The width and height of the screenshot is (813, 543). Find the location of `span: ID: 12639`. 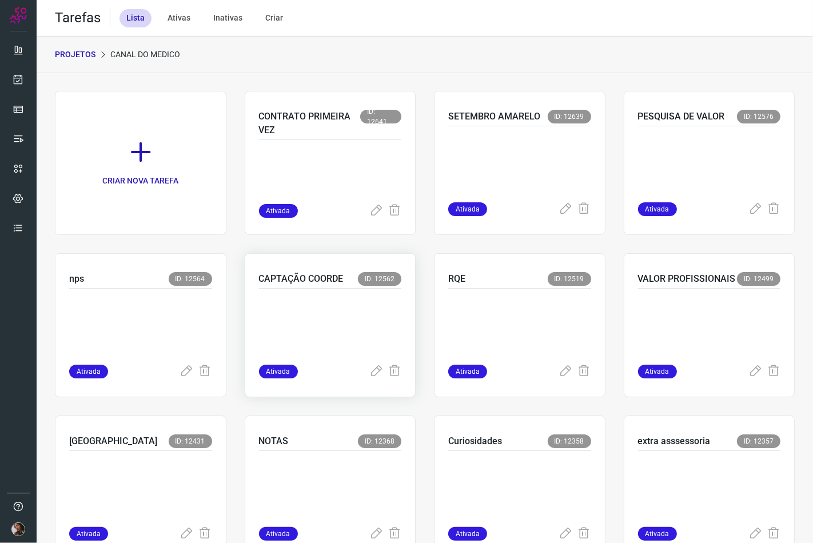

span: ID: 12639 is located at coordinates (570, 117).